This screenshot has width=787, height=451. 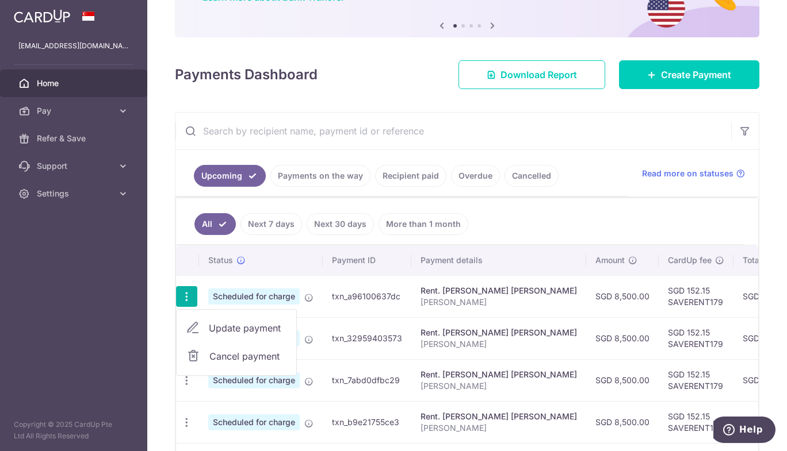 What do you see at coordinates (687, 174) in the screenshot?
I see `span: Read more on statuses` at bounding box center [687, 174].